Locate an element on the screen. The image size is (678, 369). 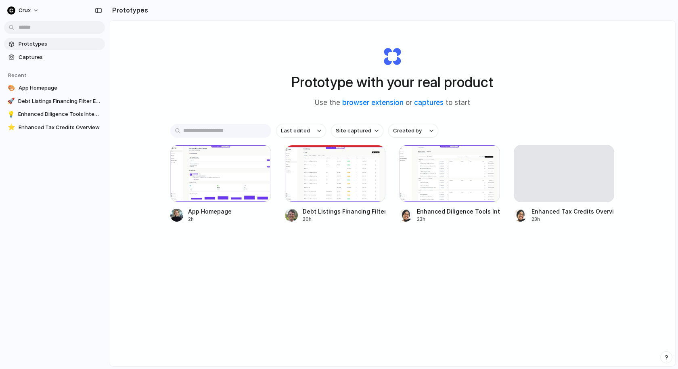
a: Enhanced Tax Credits Overview23h is located at coordinates (564, 184).